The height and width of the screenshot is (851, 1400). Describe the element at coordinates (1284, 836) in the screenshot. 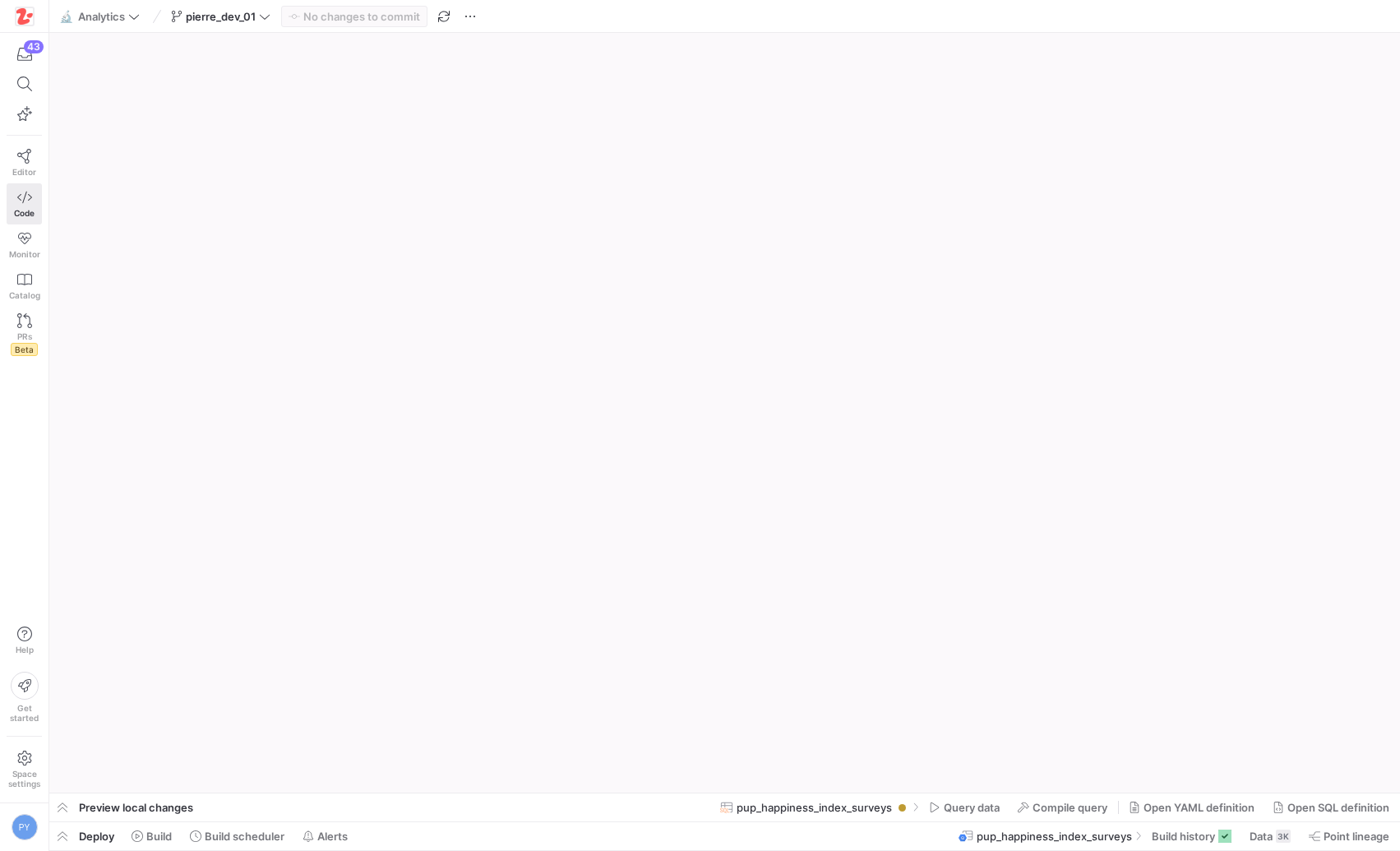

I see `div: 3K` at that location.